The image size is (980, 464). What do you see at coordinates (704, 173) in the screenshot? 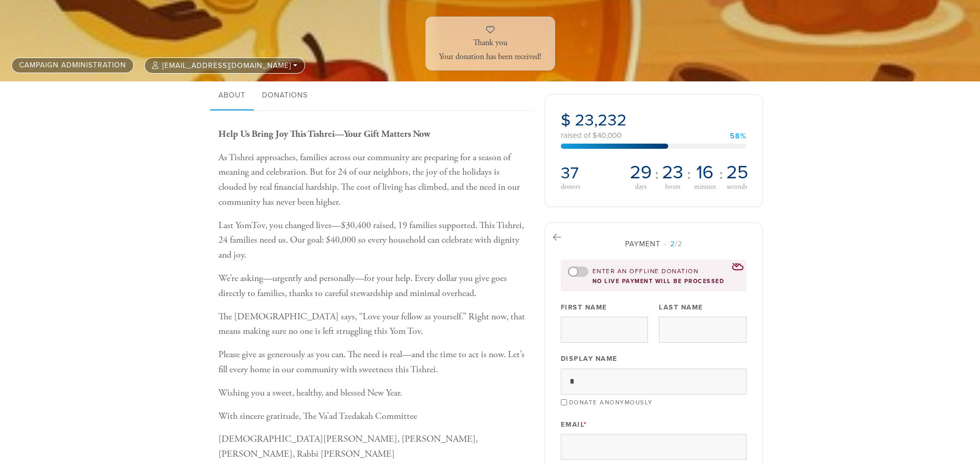
I see `span: 16` at bounding box center [704, 173].